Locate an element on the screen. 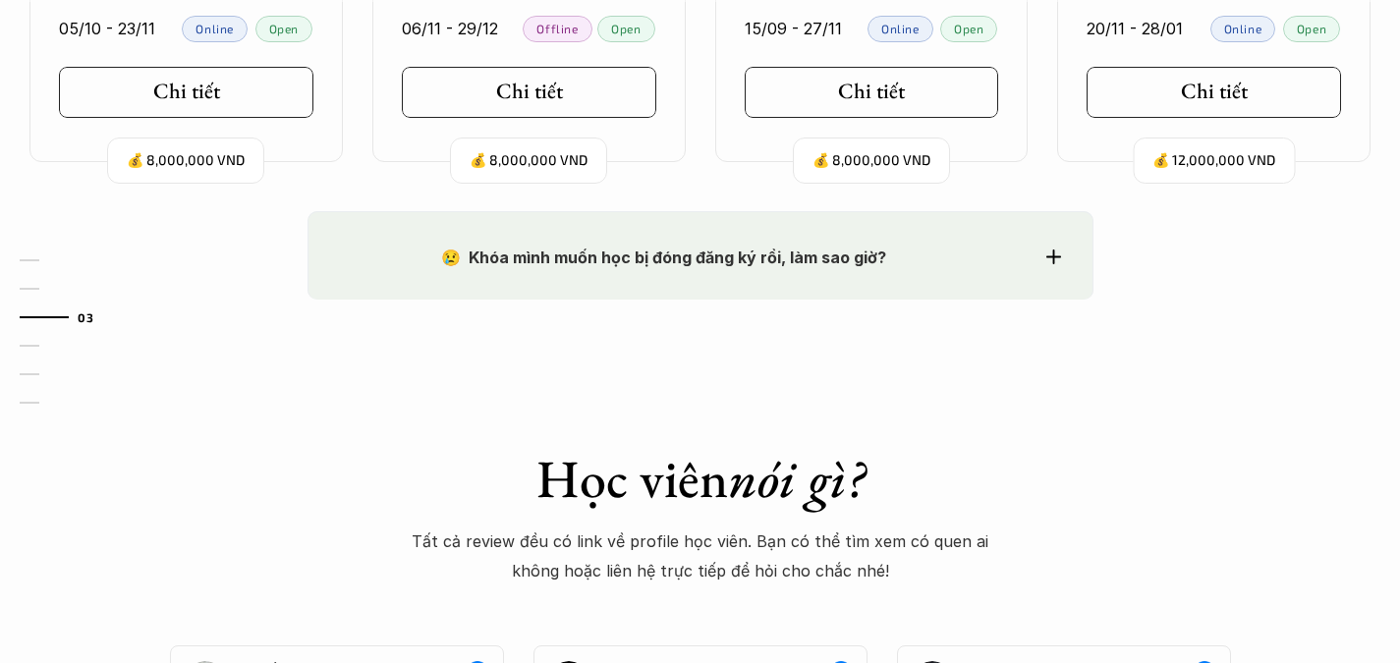 This screenshot has width=1400, height=663. p: Tất cả review đều có link về profile học viên. Bạn có thể tìm xem có quen ai không hoặc liên hệ t... is located at coordinates (700, 556).